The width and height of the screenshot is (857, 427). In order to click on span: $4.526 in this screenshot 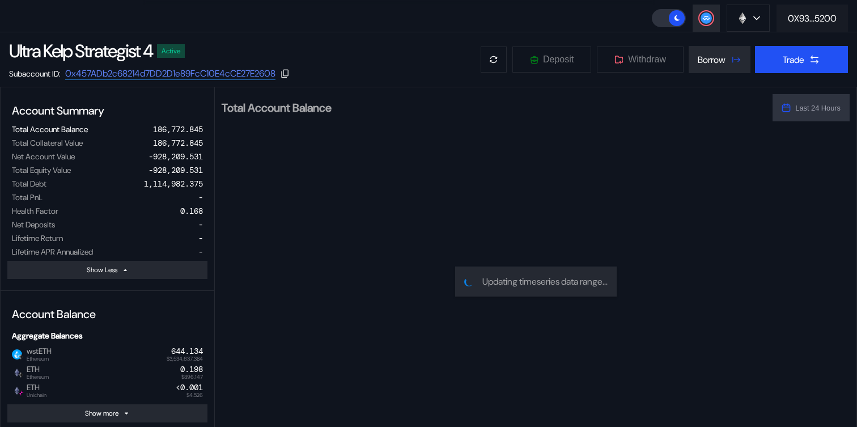, I will do `click(194, 395)`.